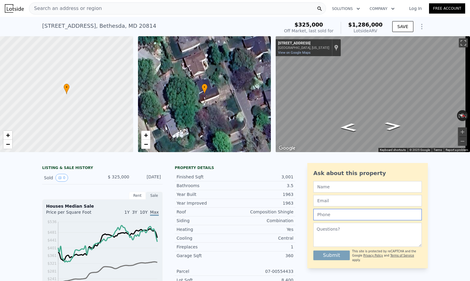  Describe the element at coordinates (206, 238) in the screenshot. I see `div: Cooling` at that location.